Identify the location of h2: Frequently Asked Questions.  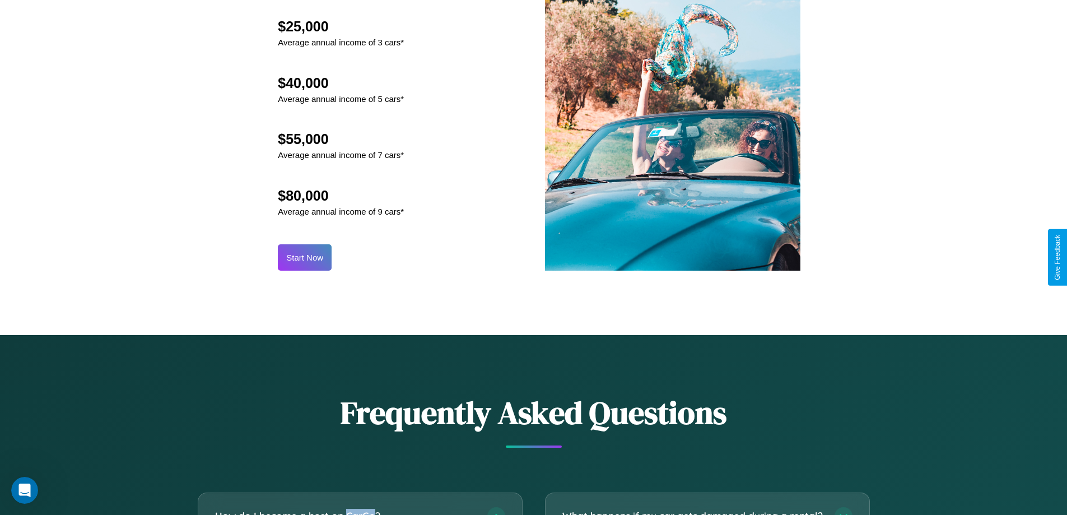
(534, 412).